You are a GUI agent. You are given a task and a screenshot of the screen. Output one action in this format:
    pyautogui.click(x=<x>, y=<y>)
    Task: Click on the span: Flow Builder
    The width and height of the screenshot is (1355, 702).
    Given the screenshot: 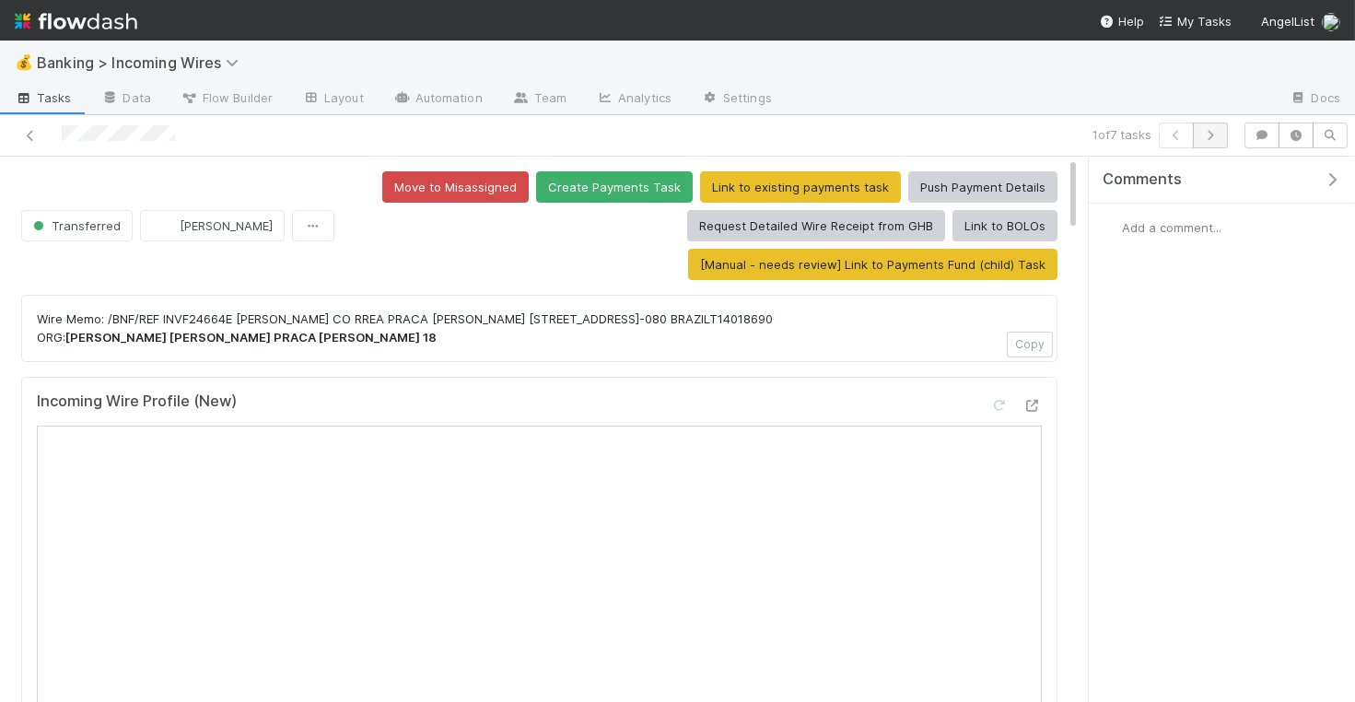 What is the action you would take?
    pyautogui.click(x=227, y=98)
    